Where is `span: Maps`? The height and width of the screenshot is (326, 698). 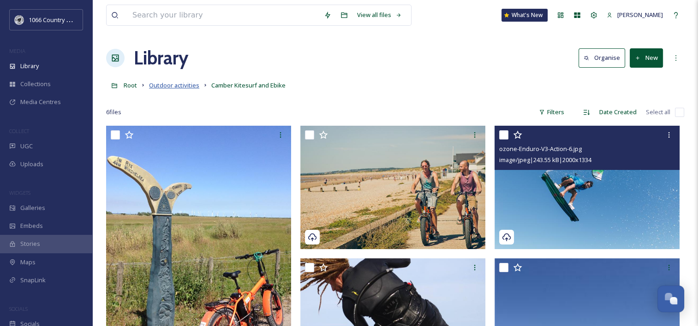
span: Maps is located at coordinates (28, 262).